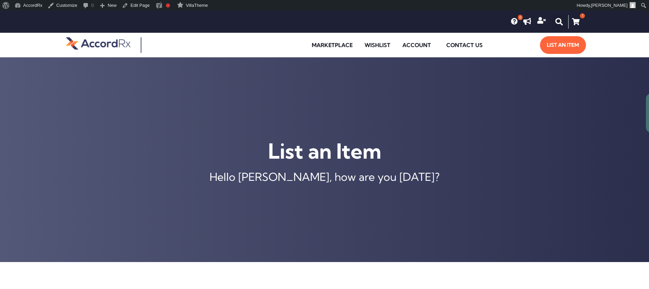  I want to click on span: List an Item, so click(563, 45).